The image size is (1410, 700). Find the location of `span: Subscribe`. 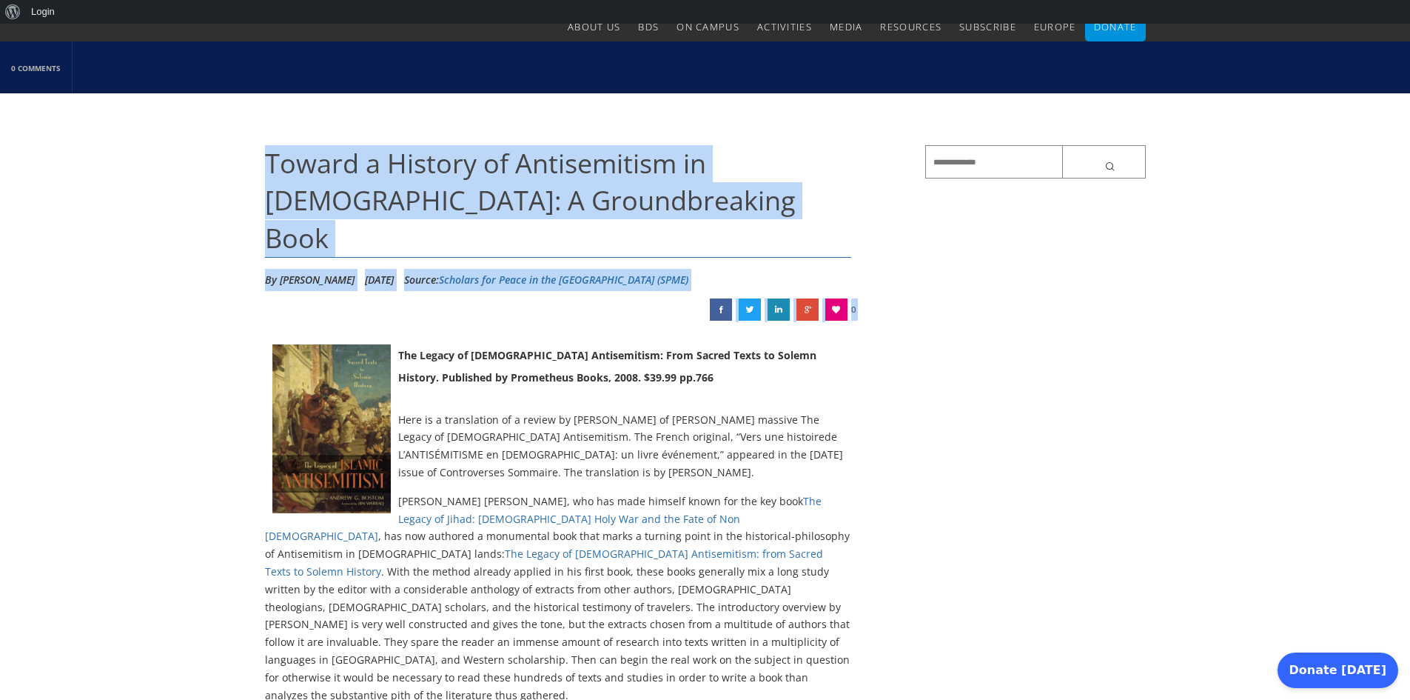

span: Subscribe is located at coordinates (988, 27).